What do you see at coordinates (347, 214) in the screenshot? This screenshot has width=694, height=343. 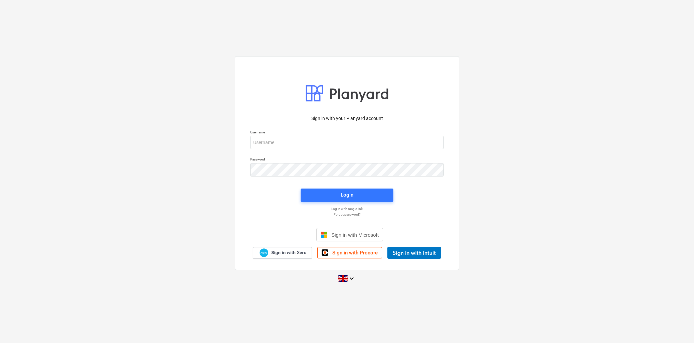 I see `a: Forgot password?` at bounding box center [347, 214].